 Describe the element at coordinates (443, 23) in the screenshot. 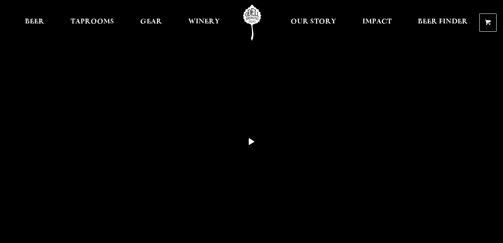

I see `a: Beer Finder` at that location.